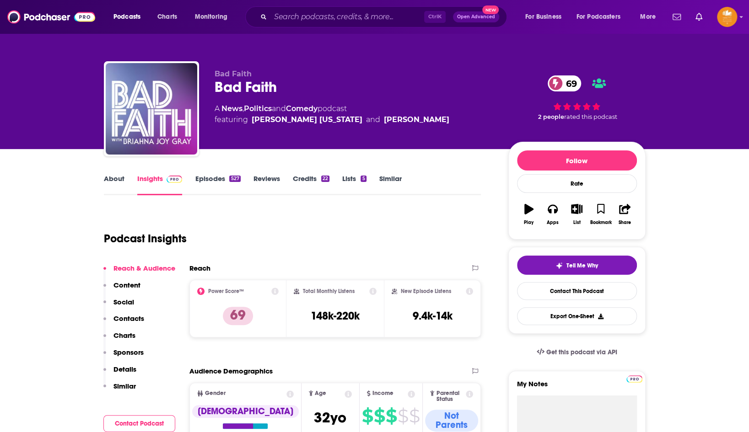 The width and height of the screenshot is (749, 432). What do you see at coordinates (476, 17) in the screenshot?
I see `span: Open Advanced` at bounding box center [476, 17].